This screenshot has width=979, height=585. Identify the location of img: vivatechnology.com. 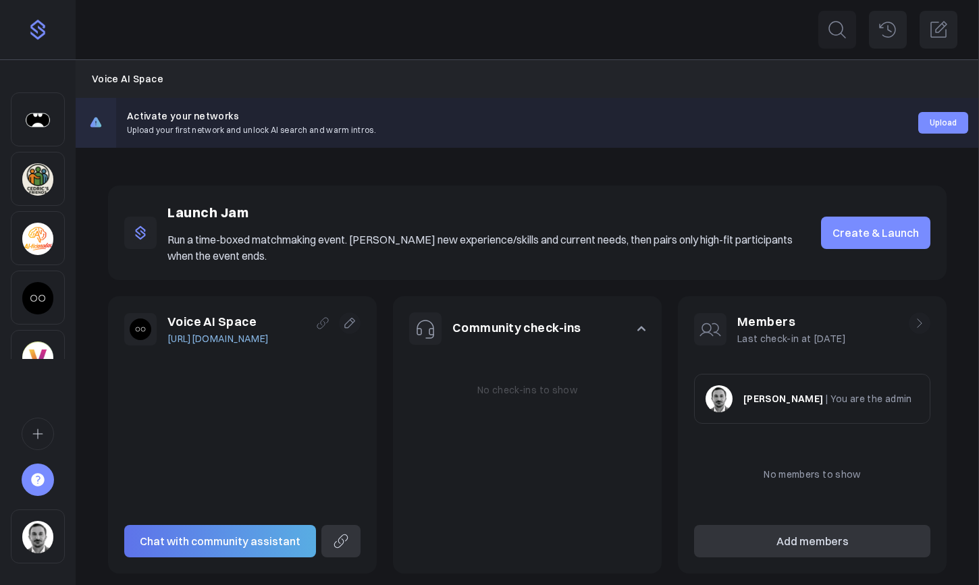
(38, 358).